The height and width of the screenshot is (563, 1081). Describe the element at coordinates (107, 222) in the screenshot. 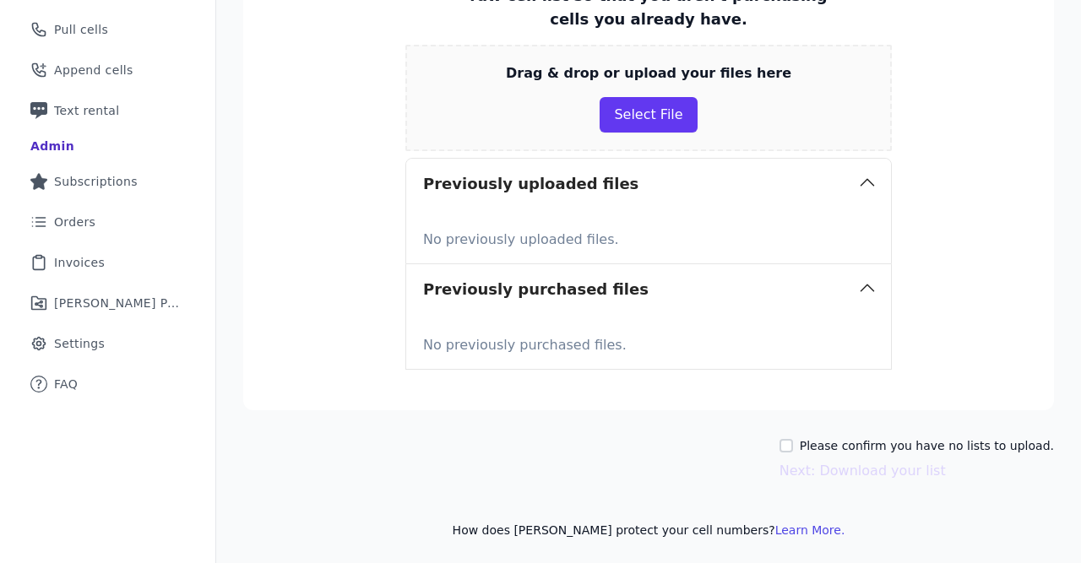

I see `a: Orders` at that location.